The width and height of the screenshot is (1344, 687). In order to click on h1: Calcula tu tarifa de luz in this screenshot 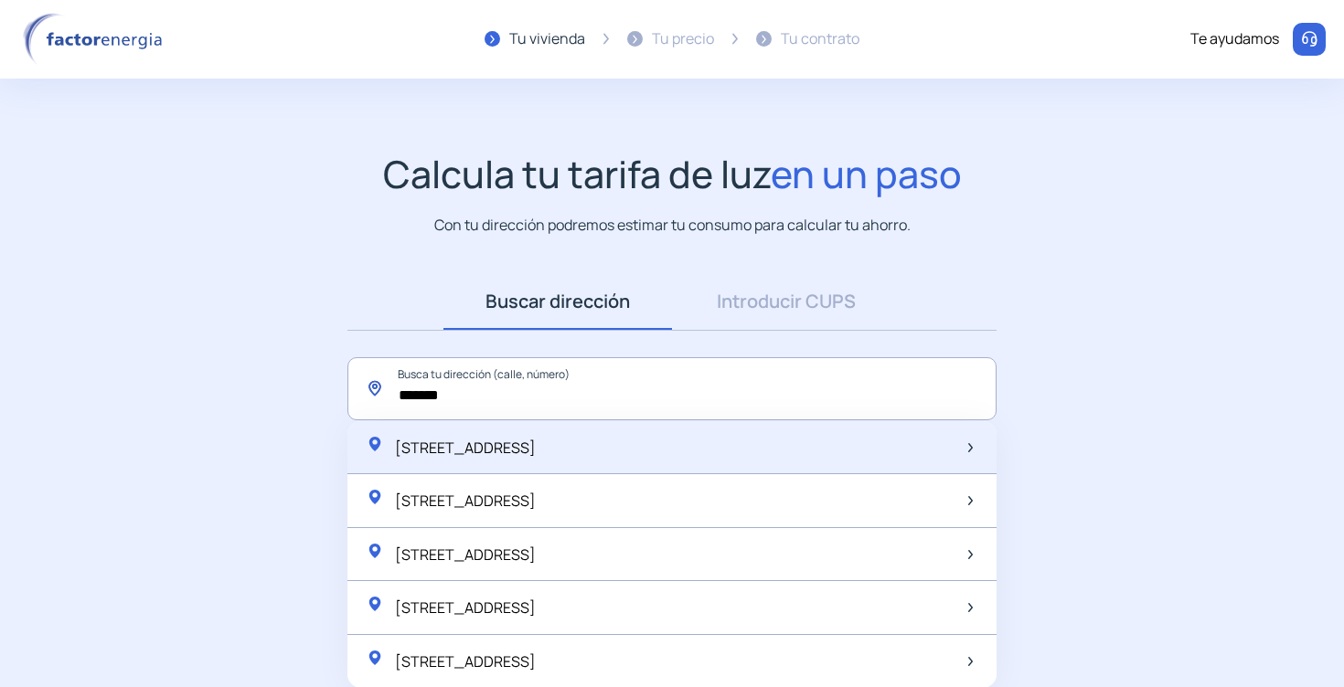, I will do `click(672, 174)`.